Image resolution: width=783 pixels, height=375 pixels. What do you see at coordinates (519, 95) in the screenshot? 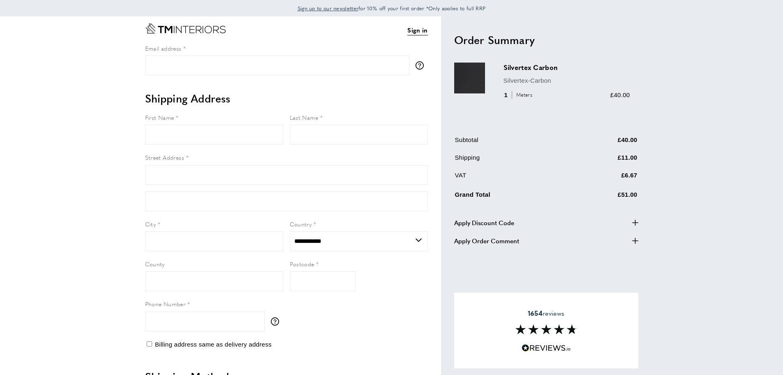
I see `div: 1` at bounding box center [519, 95].